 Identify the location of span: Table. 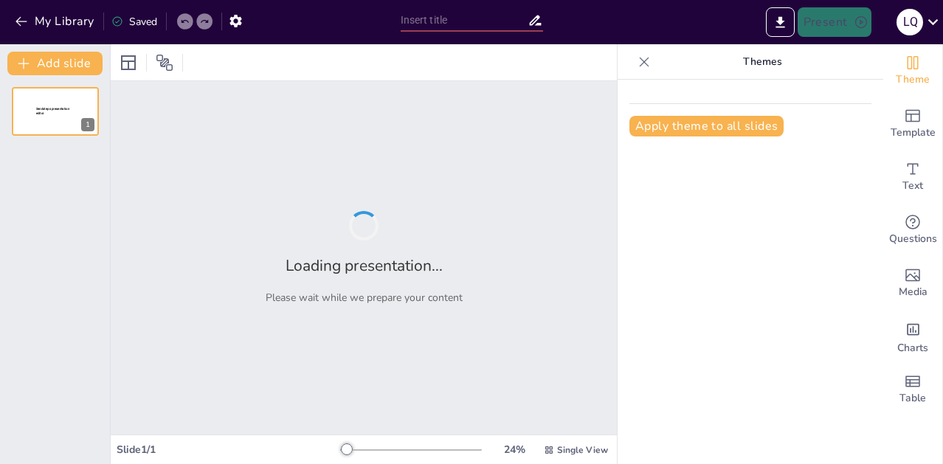
(913, 398).